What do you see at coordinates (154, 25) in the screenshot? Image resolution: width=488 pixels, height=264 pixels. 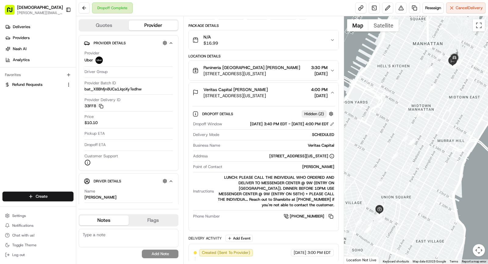 I see `button: Provider` at bounding box center [154, 25].